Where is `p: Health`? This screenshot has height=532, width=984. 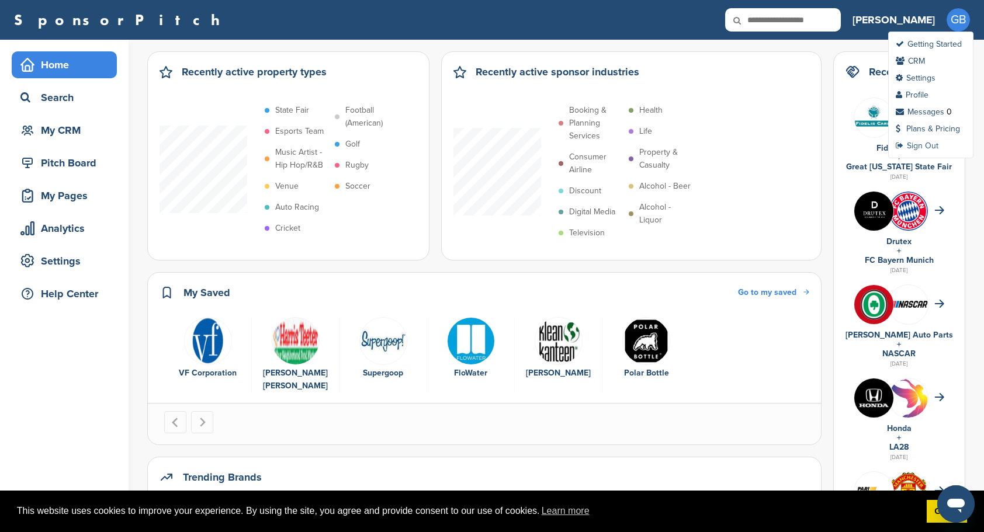 p: Health is located at coordinates (651, 110).